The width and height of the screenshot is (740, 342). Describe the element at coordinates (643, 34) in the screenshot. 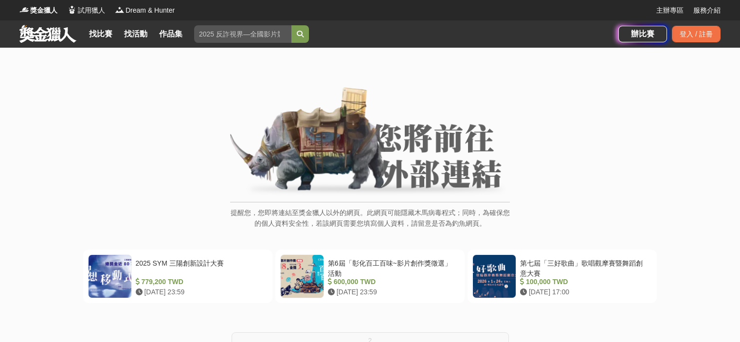

I see `a: 辦比賽` at that location.